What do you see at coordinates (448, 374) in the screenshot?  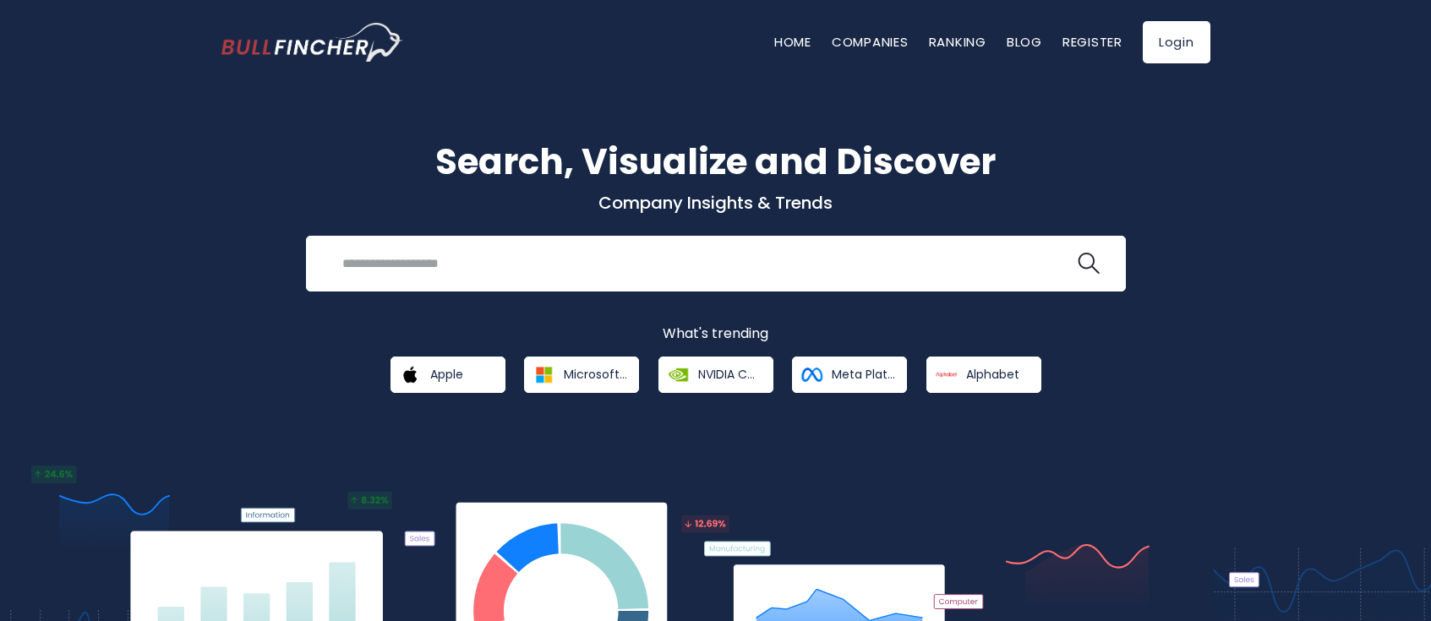 I see `a: Apple` at bounding box center [448, 374].